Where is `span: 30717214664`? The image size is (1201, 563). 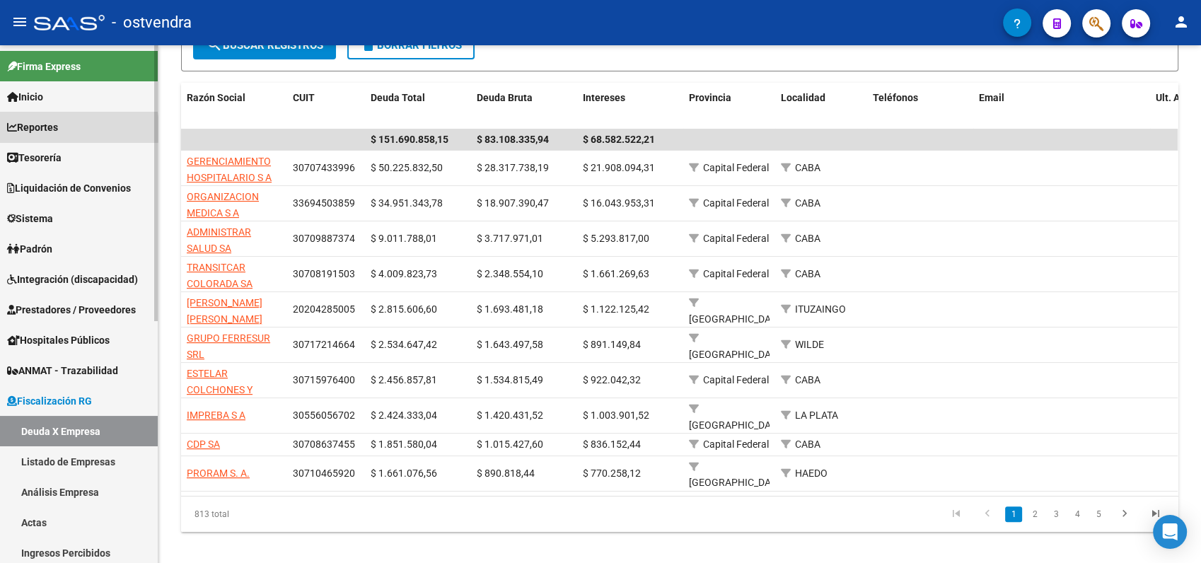
span: 30717214664 is located at coordinates (324, 345).